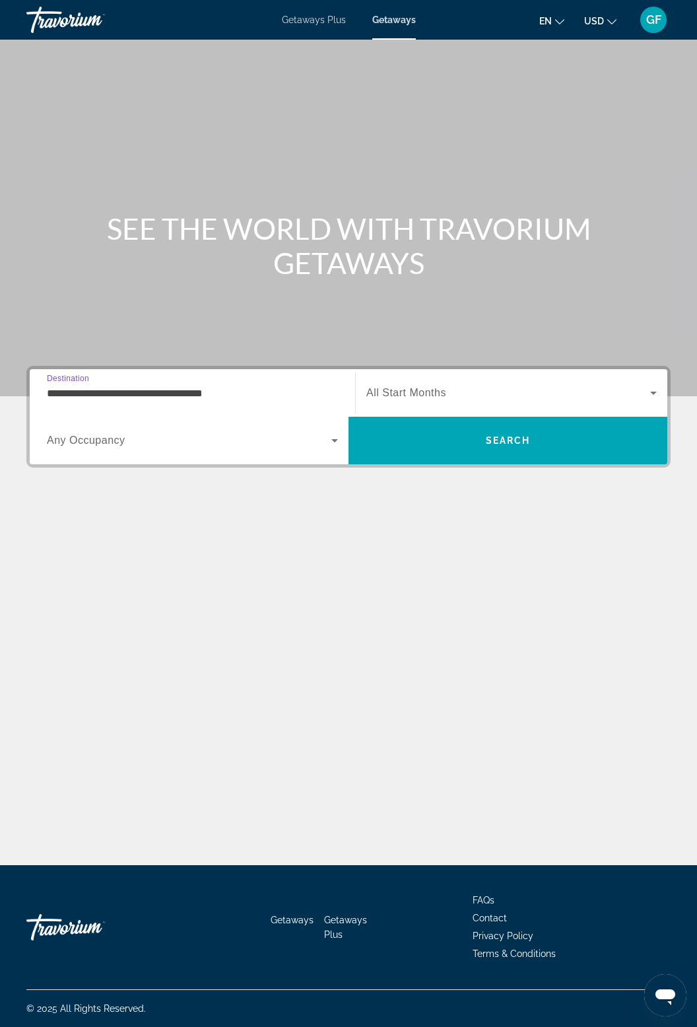  What do you see at coordinates (514, 954) in the screenshot?
I see `span: Terms & Conditions` at bounding box center [514, 954].